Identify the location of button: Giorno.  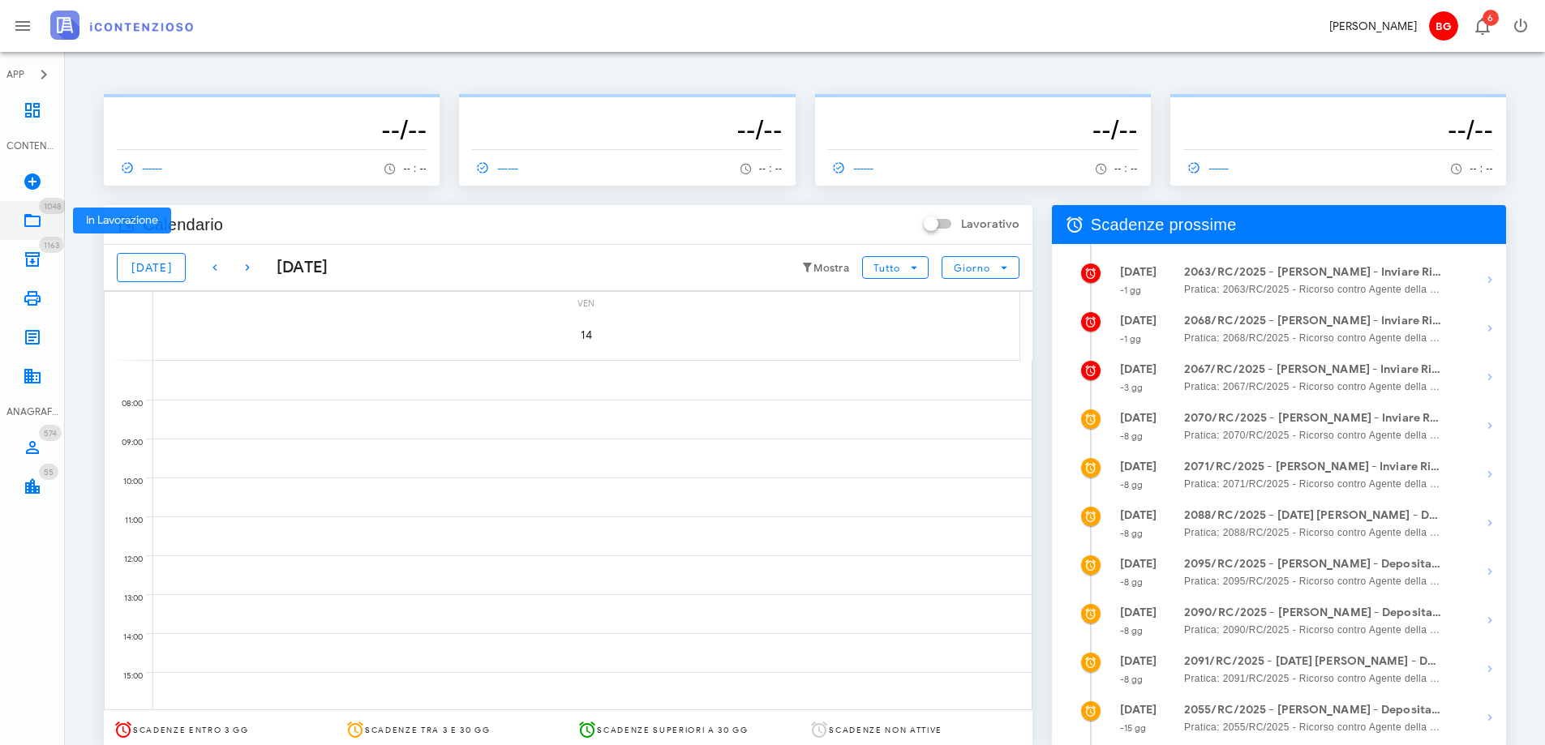
(980, 268).